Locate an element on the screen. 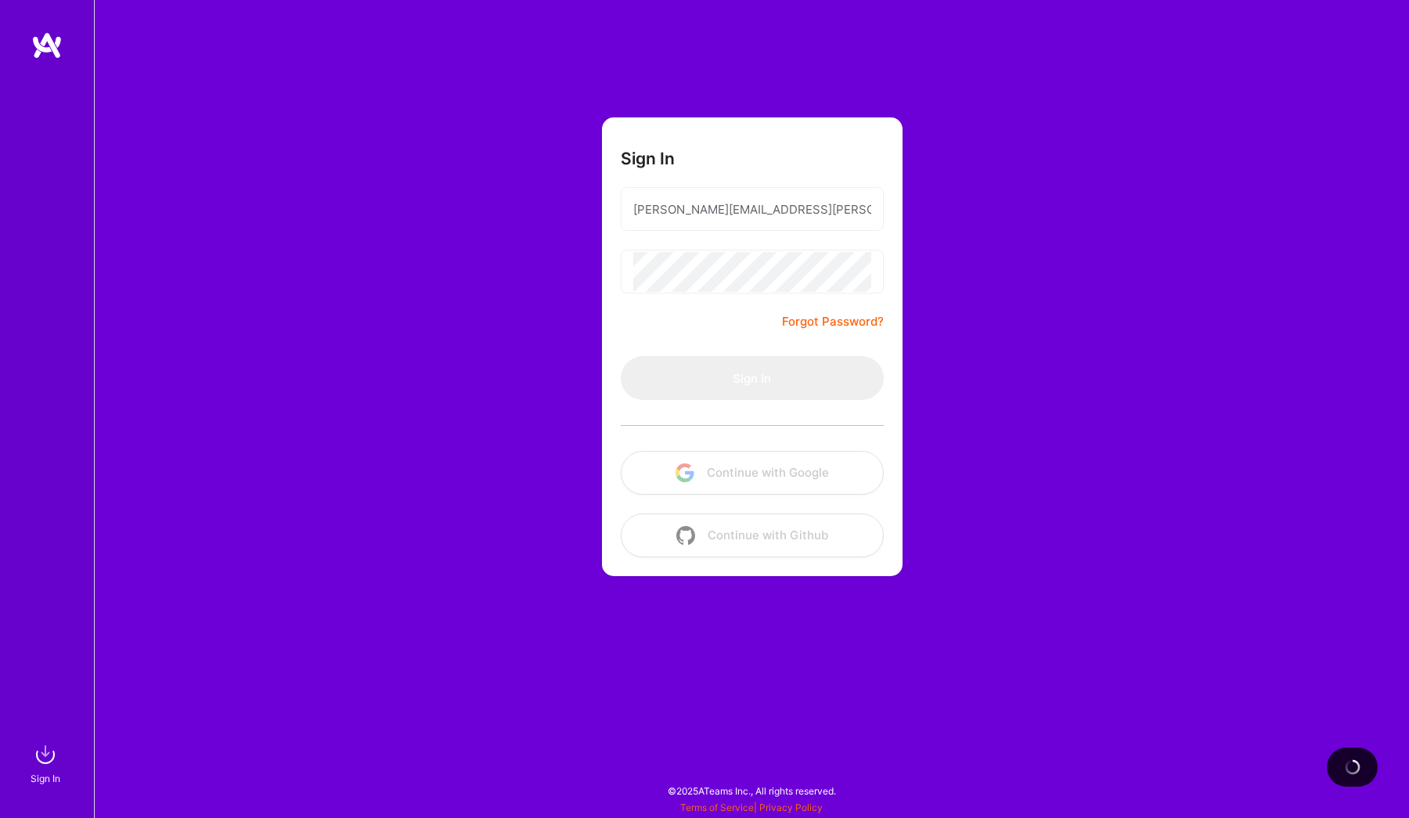 This screenshot has width=1409, height=818. div: © 2025 ATeams Inc., All rights reserved. is located at coordinates (752, 791).